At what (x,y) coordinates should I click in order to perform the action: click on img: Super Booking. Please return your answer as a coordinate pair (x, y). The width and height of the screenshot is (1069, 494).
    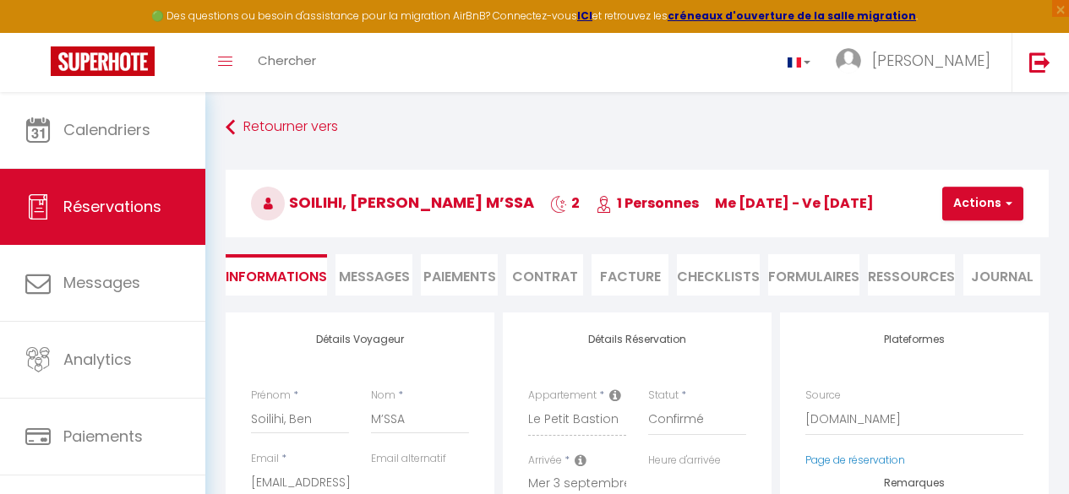
    Looking at the image, I should click on (102, 61).